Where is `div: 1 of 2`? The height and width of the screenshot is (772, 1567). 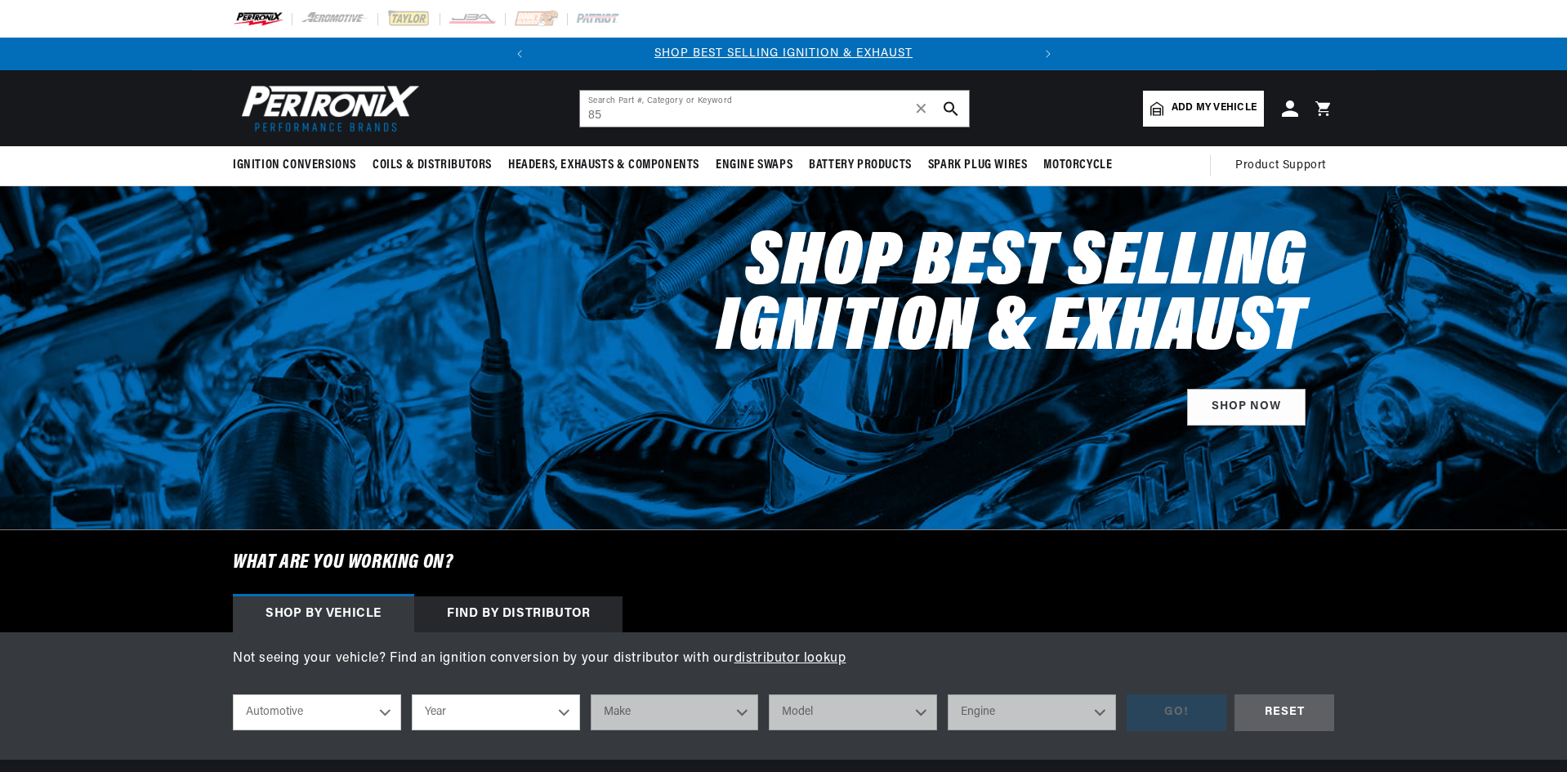
div: 1 of 2 is located at coordinates (784, 54).